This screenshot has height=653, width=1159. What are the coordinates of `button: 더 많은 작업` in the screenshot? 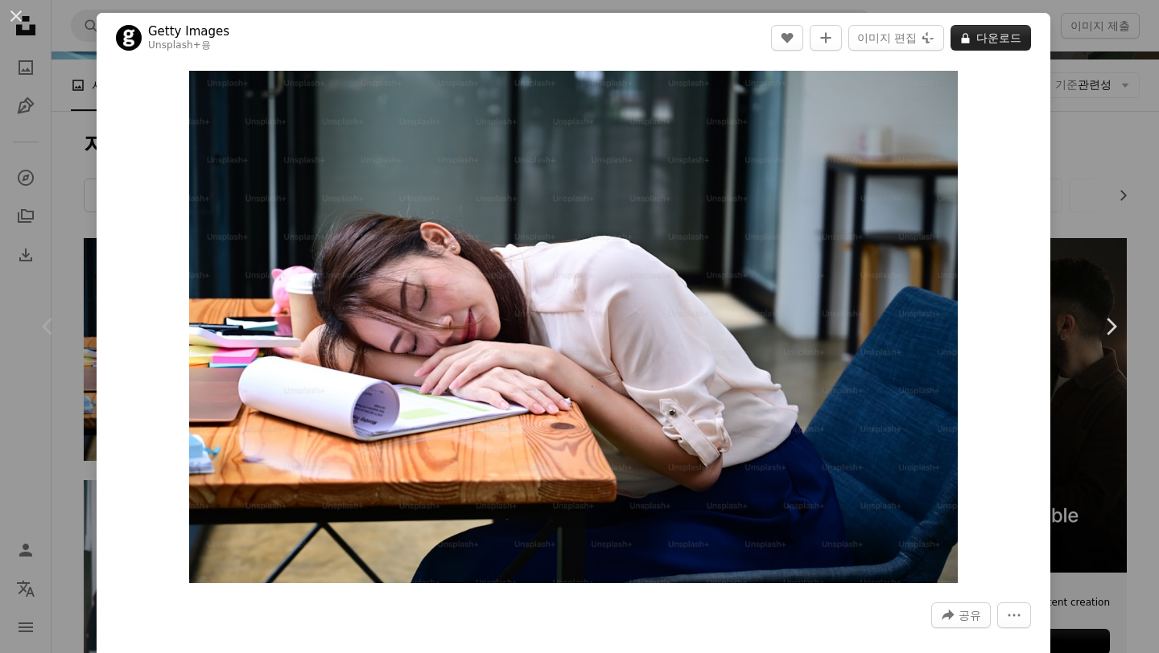 It's located at (1014, 616).